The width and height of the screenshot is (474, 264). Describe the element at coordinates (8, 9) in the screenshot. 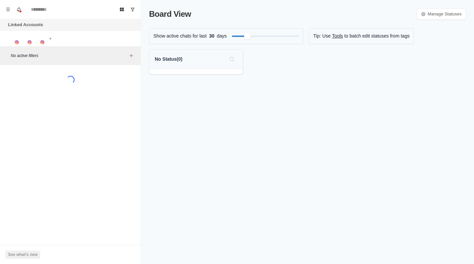

I see `button: Menu` at that location.